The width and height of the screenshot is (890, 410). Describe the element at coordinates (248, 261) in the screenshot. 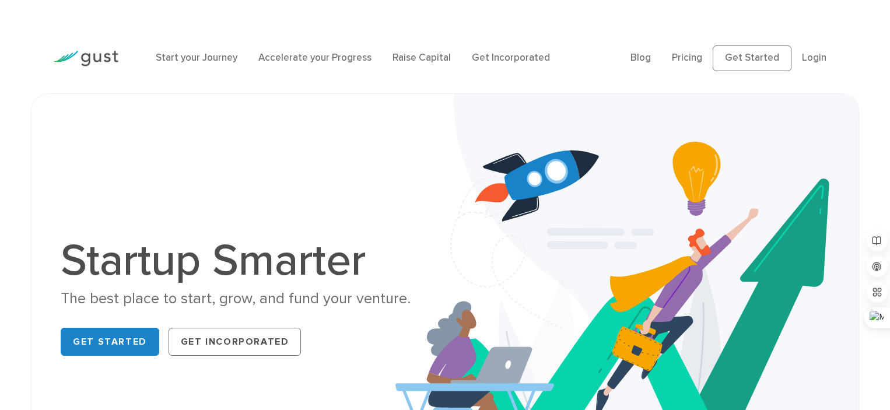

I see `h1: Startup Smarter` at that location.